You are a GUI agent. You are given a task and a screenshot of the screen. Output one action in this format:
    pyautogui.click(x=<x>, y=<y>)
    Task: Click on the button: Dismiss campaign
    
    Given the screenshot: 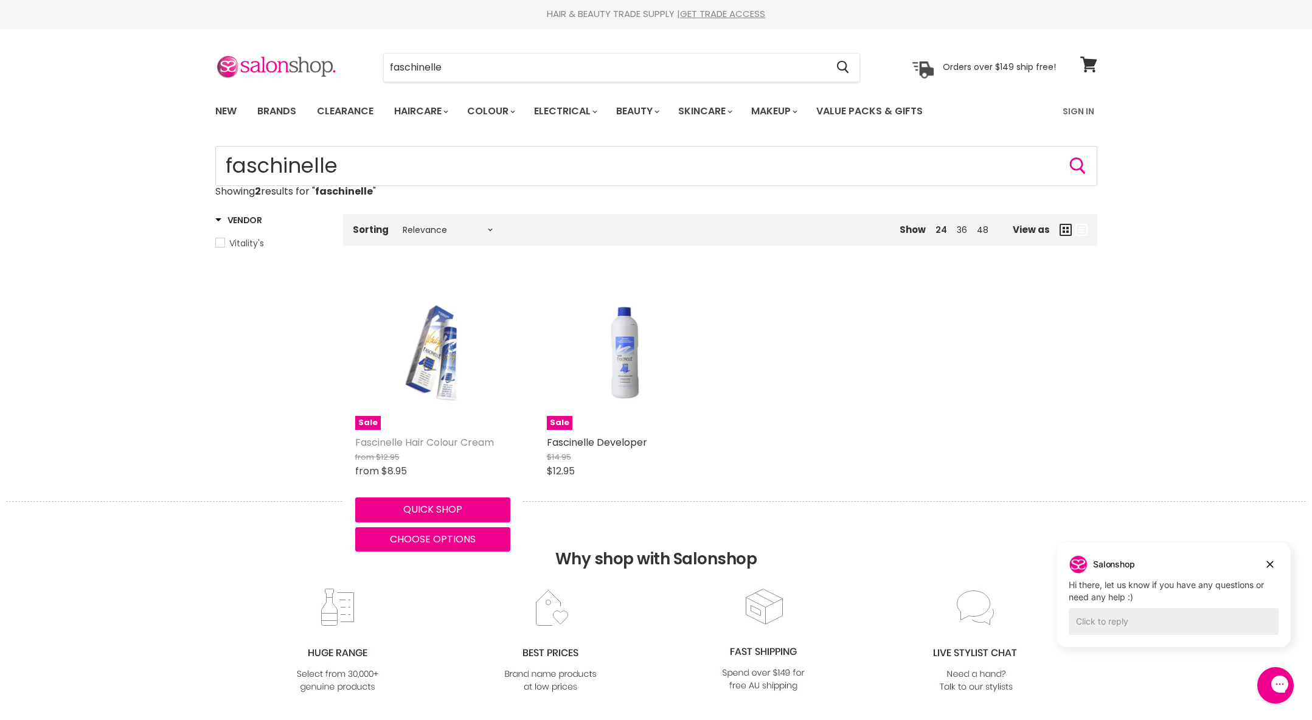 What is the action you would take?
    pyautogui.click(x=223, y=24)
    